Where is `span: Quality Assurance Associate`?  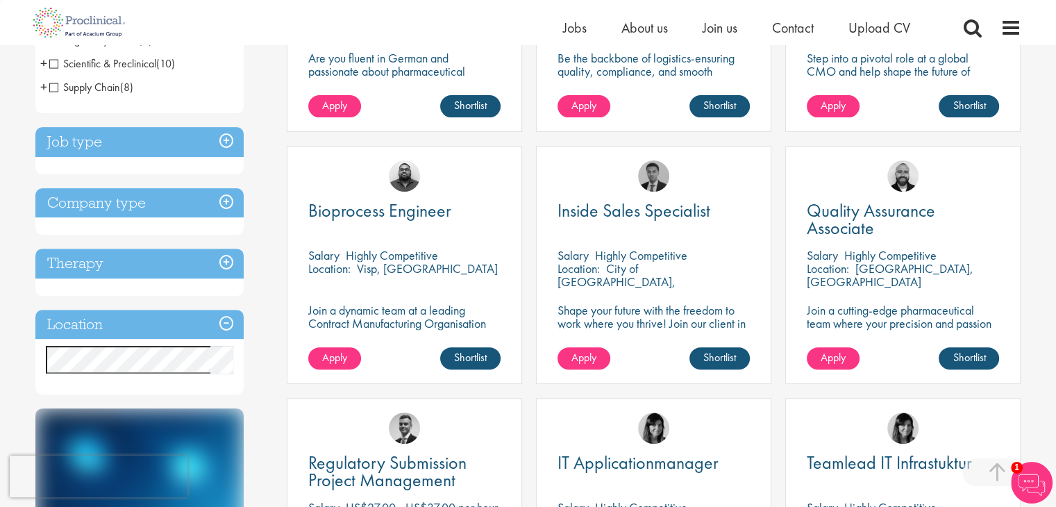 span: Quality Assurance Associate is located at coordinates (870, 219).